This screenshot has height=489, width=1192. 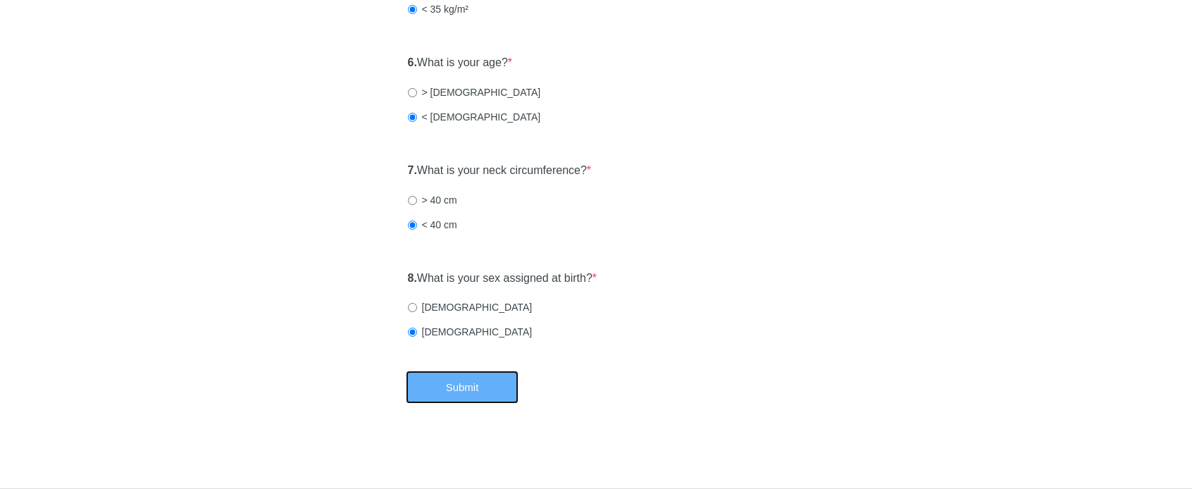 What do you see at coordinates (462, 387) in the screenshot?
I see `button: Submit` at bounding box center [462, 387].